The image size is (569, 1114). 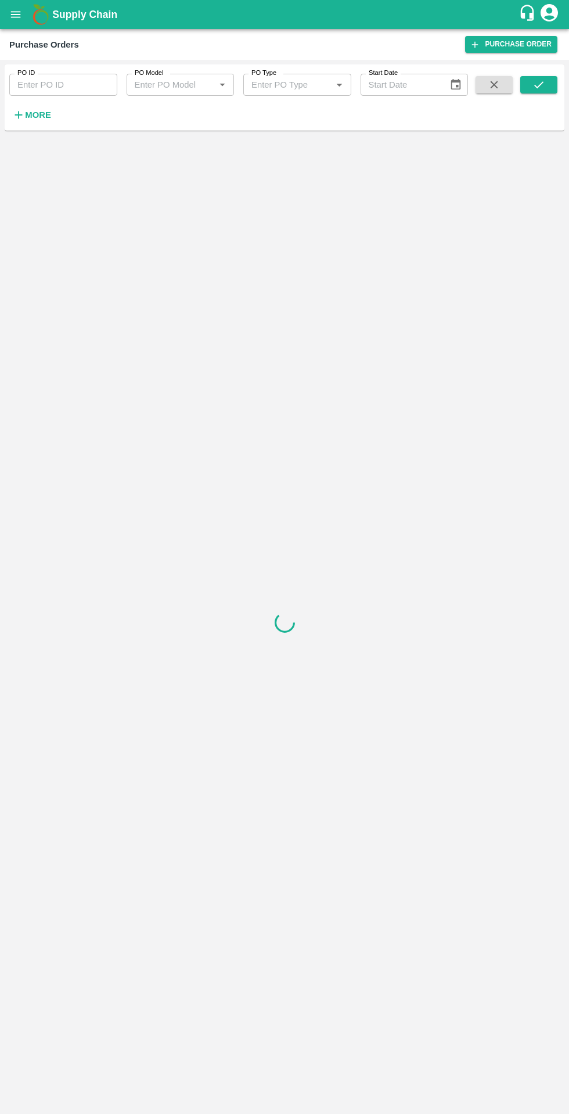 I want to click on input: Start Date, so click(x=400, y=85).